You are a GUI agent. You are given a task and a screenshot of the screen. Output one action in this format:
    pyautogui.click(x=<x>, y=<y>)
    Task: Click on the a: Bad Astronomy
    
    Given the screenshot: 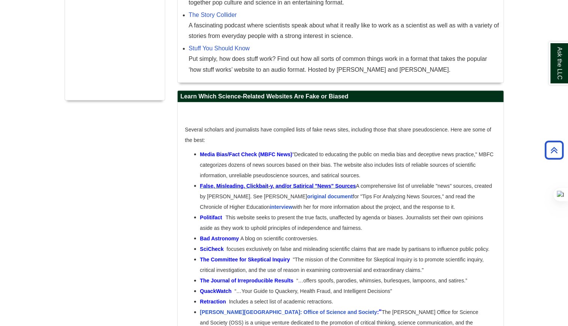 What is the action you would take?
    pyautogui.click(x=220, y=238)
    